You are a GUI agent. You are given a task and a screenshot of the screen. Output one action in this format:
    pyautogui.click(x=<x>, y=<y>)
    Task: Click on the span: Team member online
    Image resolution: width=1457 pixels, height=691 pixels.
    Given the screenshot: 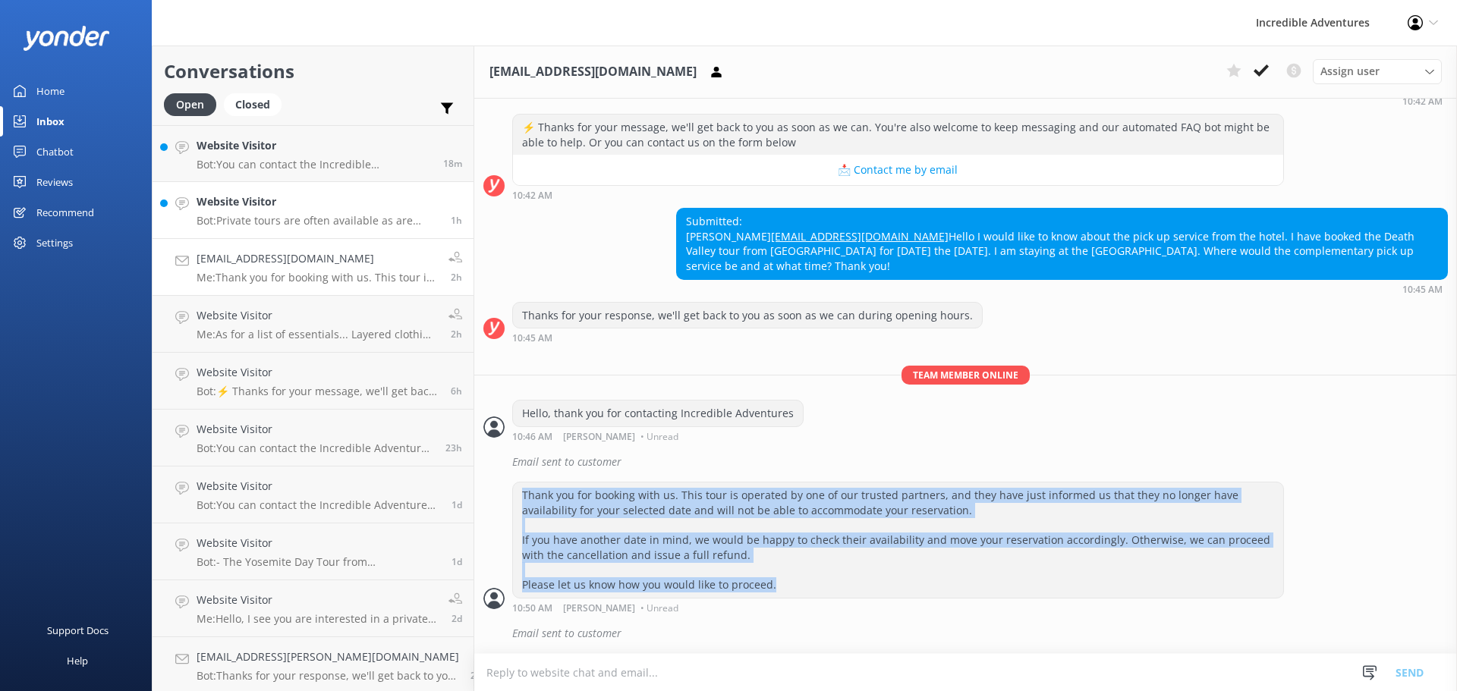 What is the action you would take?
    pyautogui.click(x=965, y=375)
    